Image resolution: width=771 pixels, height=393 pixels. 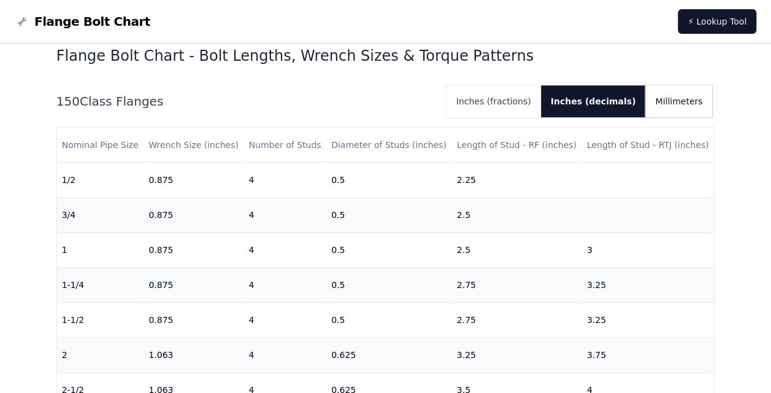 I want to click on th: Wrench Size (inches), so click(x=193, y=145).